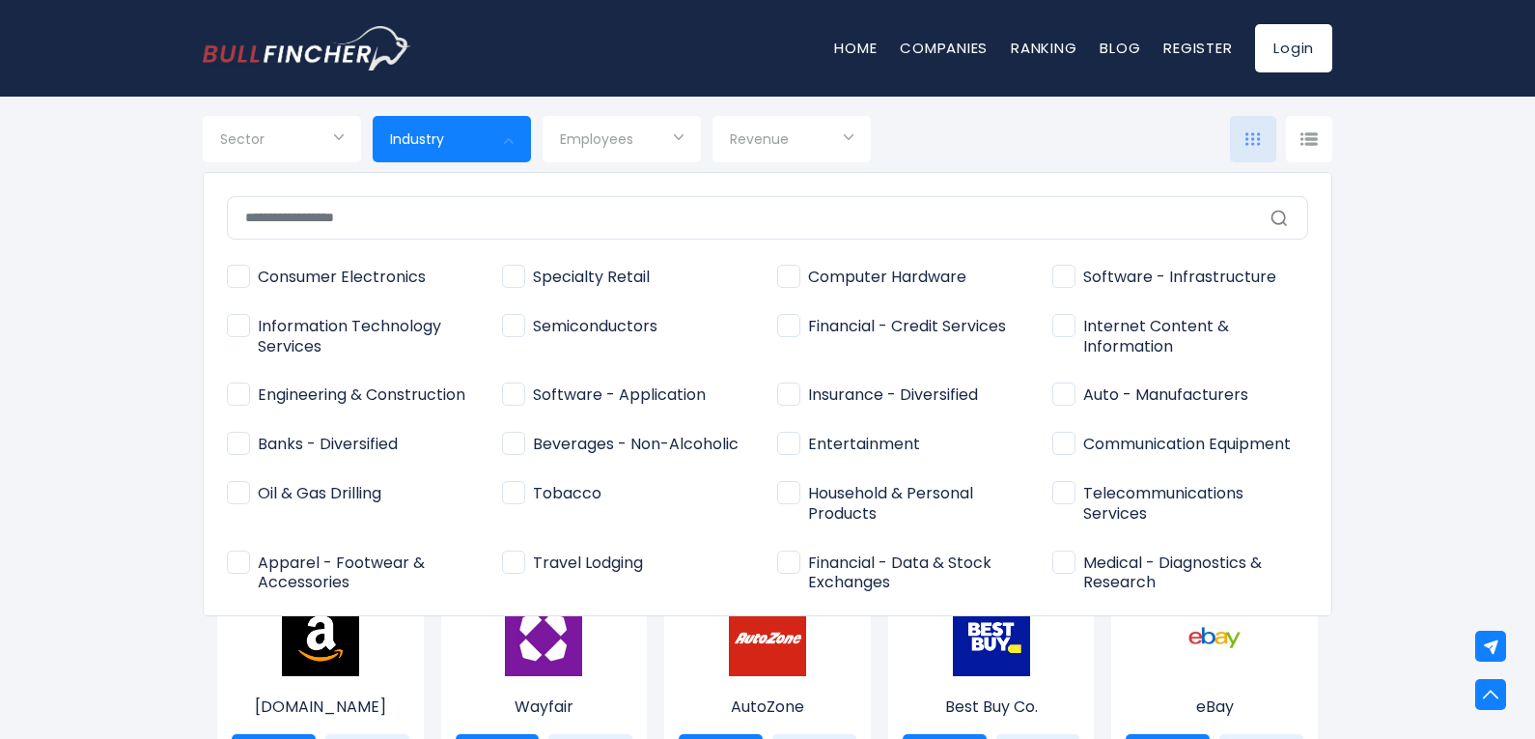 This screenshot has width=1535, height=739. Describe the element at coordinates (856, 47) in the screenshot. I see `a: Home` at that location.